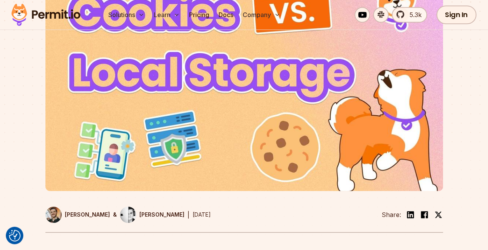 The image size is (488, 250). What do you see at coordinates (166, 15) in the screenshot?
I see `button: Learn` at bounding box center [166, 15].